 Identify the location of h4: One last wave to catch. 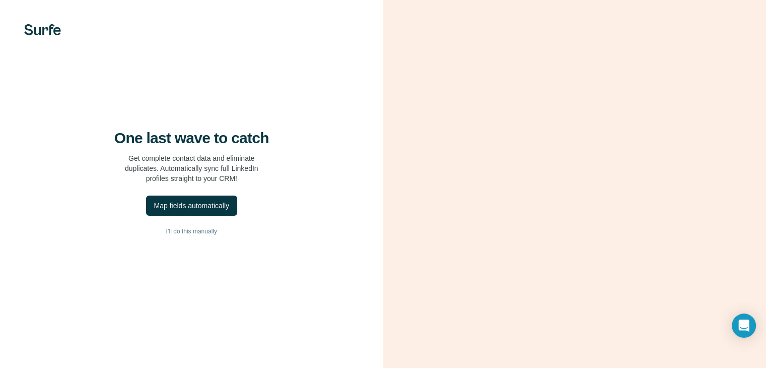
(191, 138).